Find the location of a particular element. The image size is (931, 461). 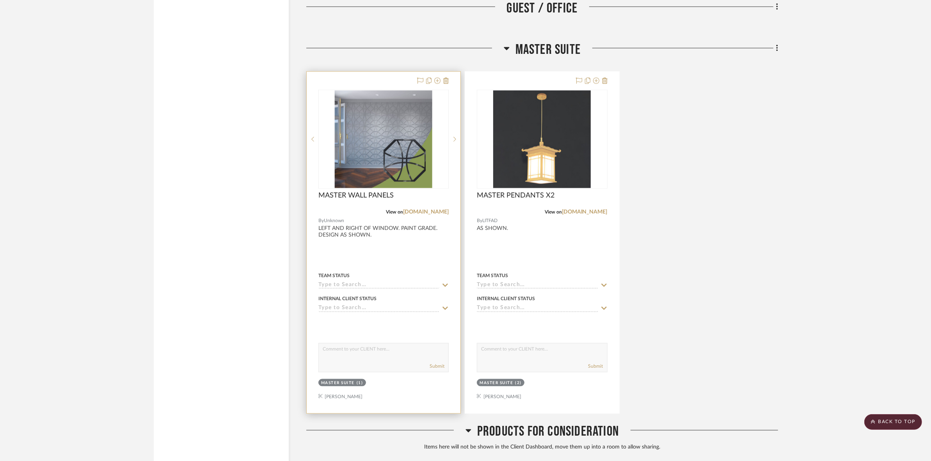

div: Items here will not be shown in the Client Dashboard, move them up into a room to allow sharing. is located at coordinates (542, 448).